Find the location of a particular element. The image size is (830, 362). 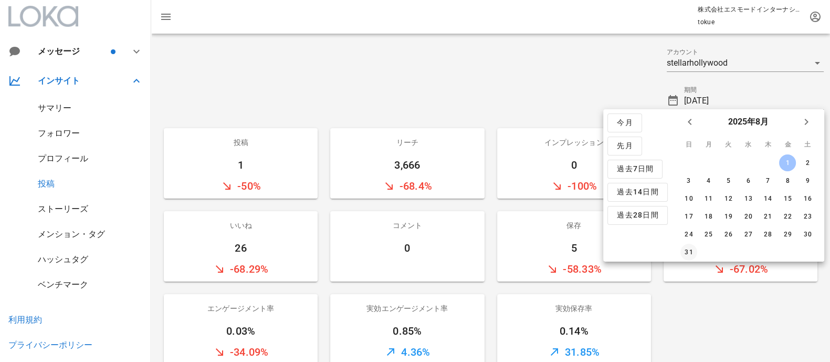

button: 25 is located at coordinates (708, 234).